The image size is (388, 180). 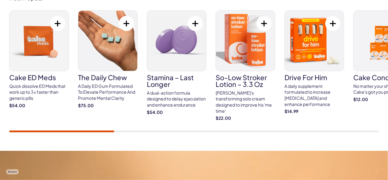 I want to click on span: Rx Care, so click(x=12, y=172).